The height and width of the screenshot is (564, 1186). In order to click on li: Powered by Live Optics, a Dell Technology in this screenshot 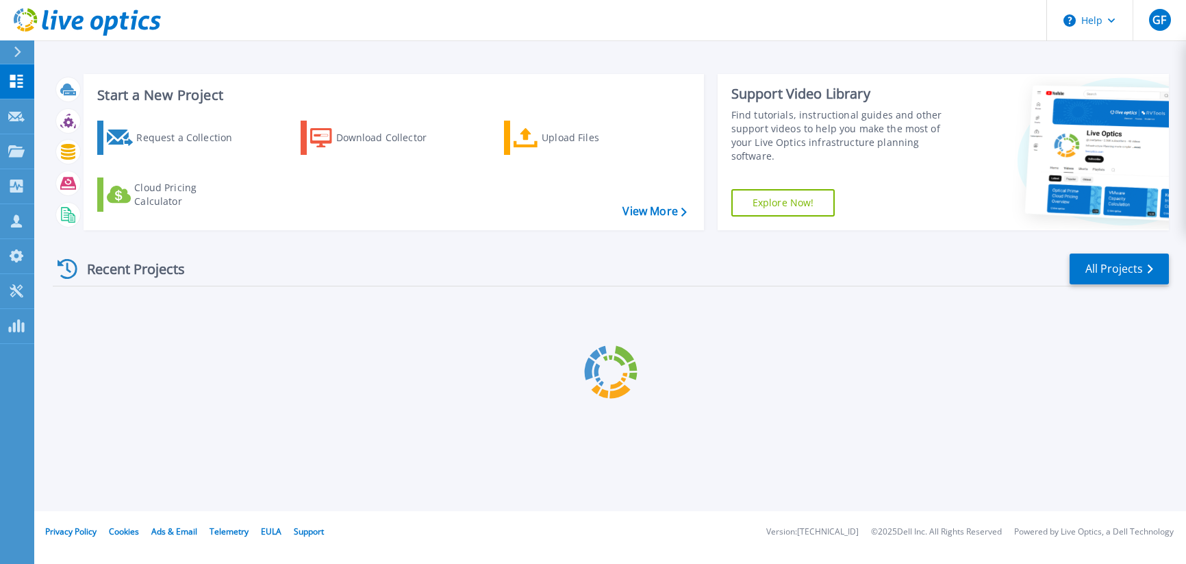, I will do `click(1093, 531)`.